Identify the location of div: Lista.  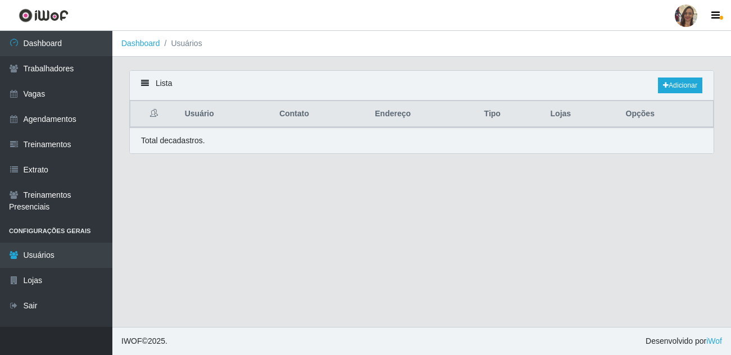
(421, 85).